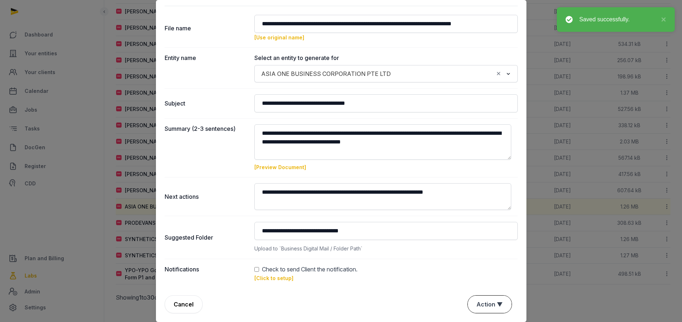 This screenshot has height=322, width=682. What do you see at coordinates (207, 274) in the screenshot?
I see `dt: Notifications` at bounding box center [207, 274].